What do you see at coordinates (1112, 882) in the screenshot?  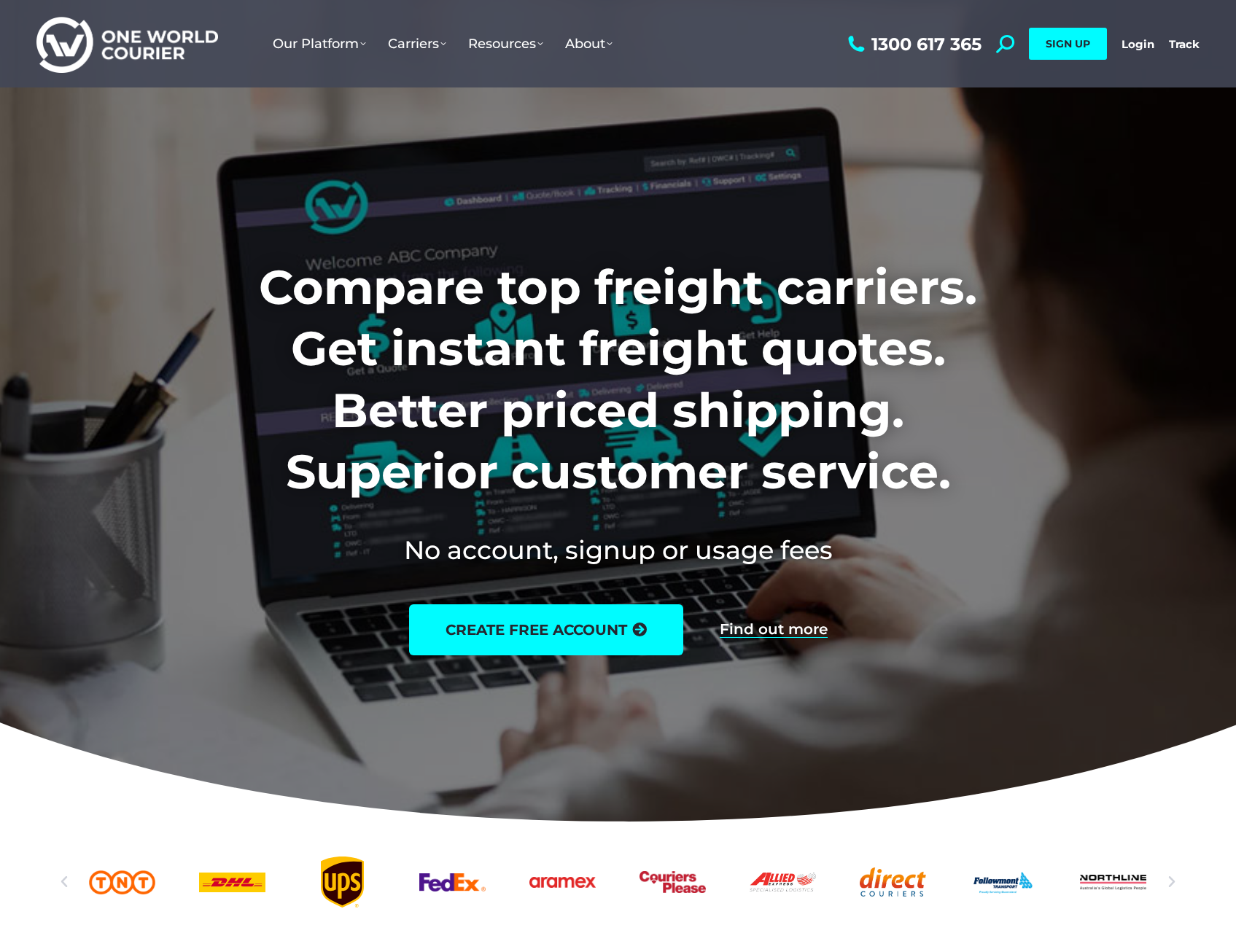 I see `a: Northline logo` at bounding box center [1112, 882].